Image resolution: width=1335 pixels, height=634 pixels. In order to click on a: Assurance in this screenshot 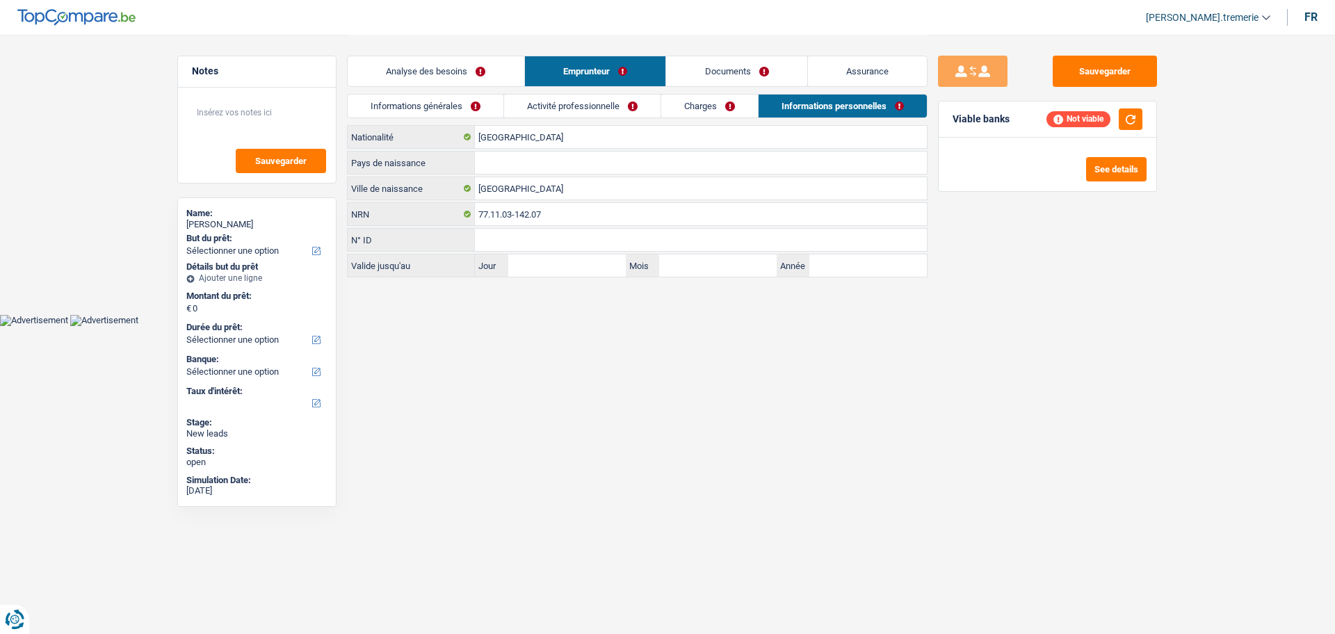, I will do `click(868, 71)`.